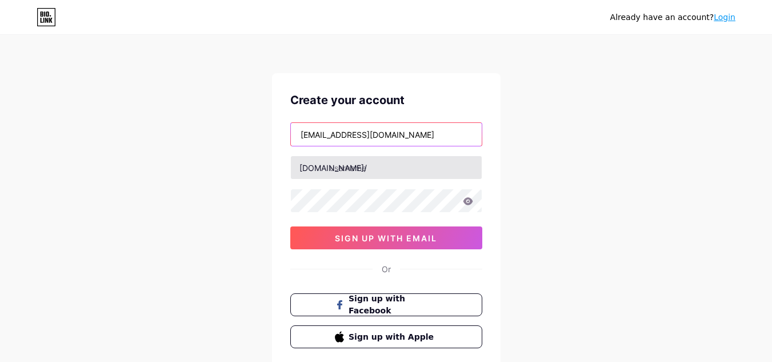  Describe the element at coordinates (386, 305) in the screenshot. I see `button: Sign up with Facebook` at that location.